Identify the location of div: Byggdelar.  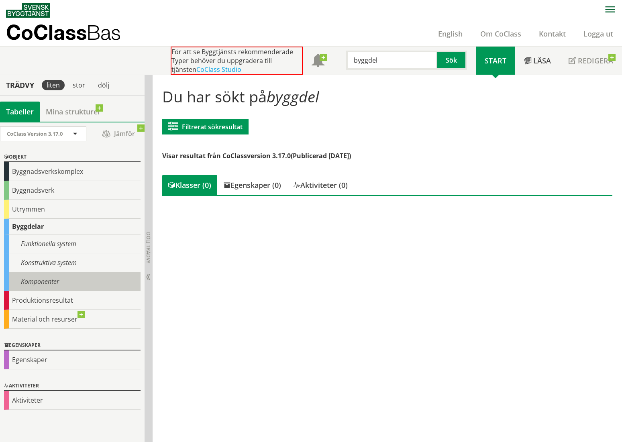
(72, 227).